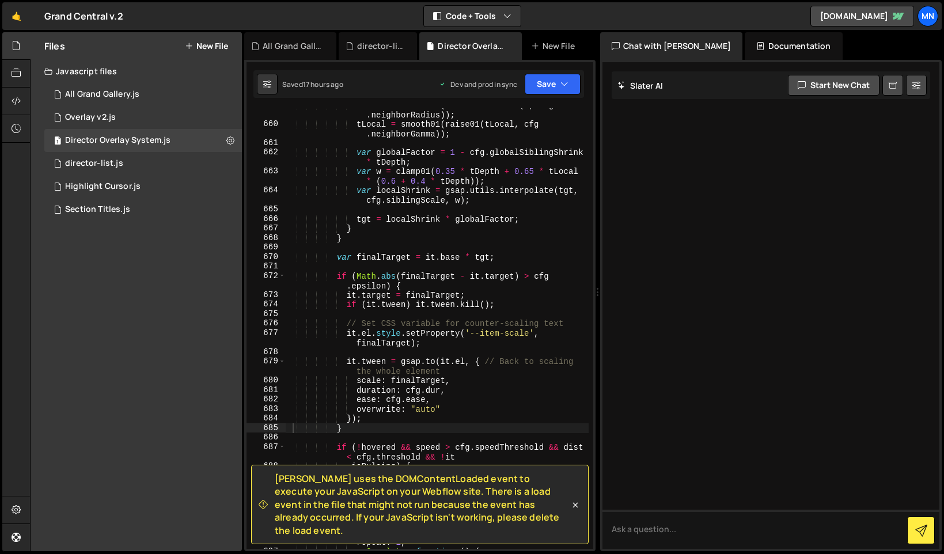  What do you see at coordinates (266, 523) in the screenshot?
I see `div: 694` at bounding box center [266, 523].